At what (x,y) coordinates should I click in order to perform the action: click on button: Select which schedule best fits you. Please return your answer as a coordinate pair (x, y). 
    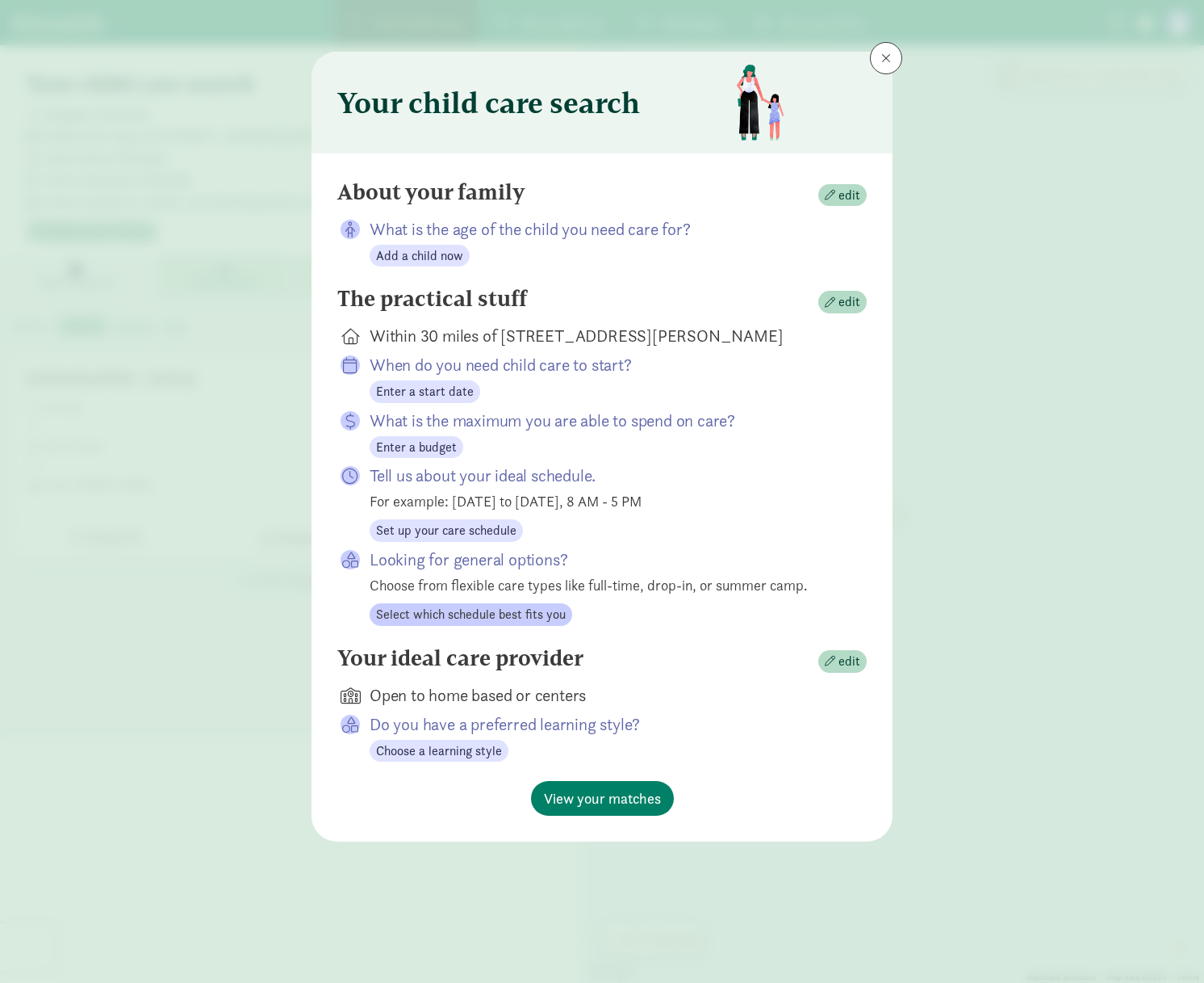
    Looking at the image, I should click on (470, 615).